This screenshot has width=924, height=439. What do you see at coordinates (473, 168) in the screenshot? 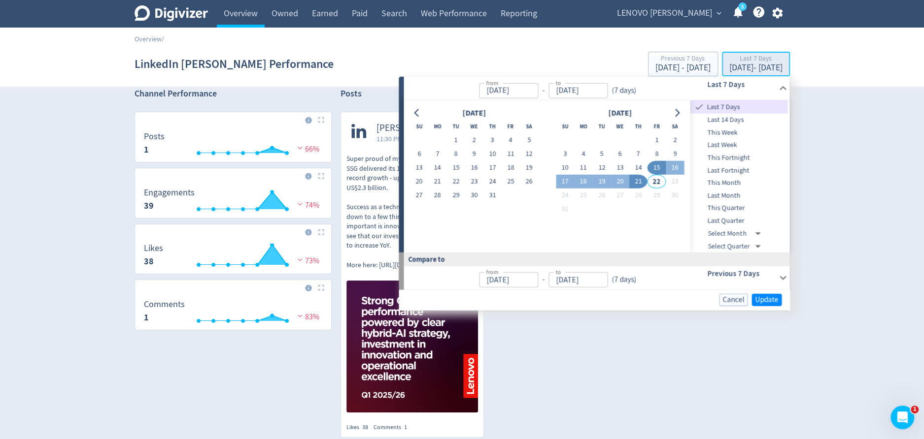
I see `button: 16` at bounding box center [473, 168].